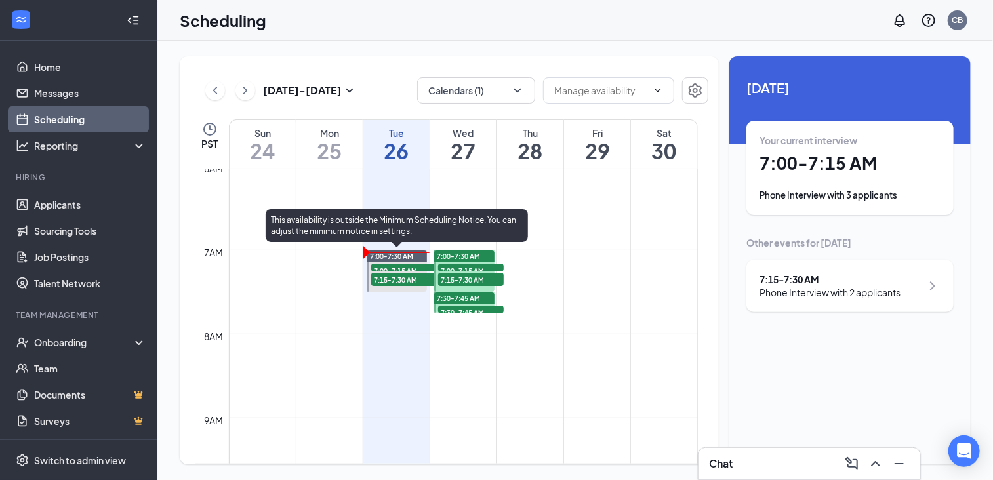 The image size is (993, 480). I want to click on h1: 7:00 - 7:15 AM, so click(850, 163).